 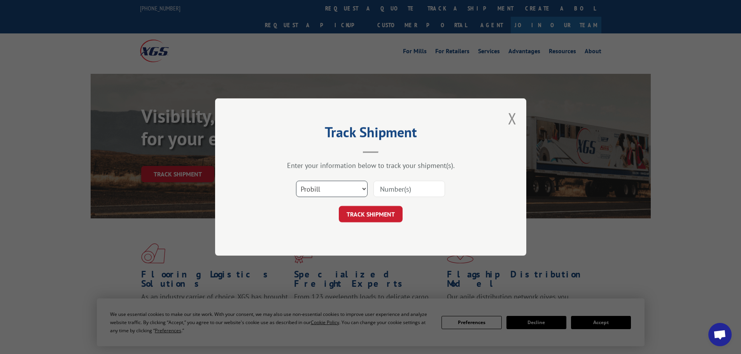 I want to click on button: Close modal, so click(x=512, y=118).